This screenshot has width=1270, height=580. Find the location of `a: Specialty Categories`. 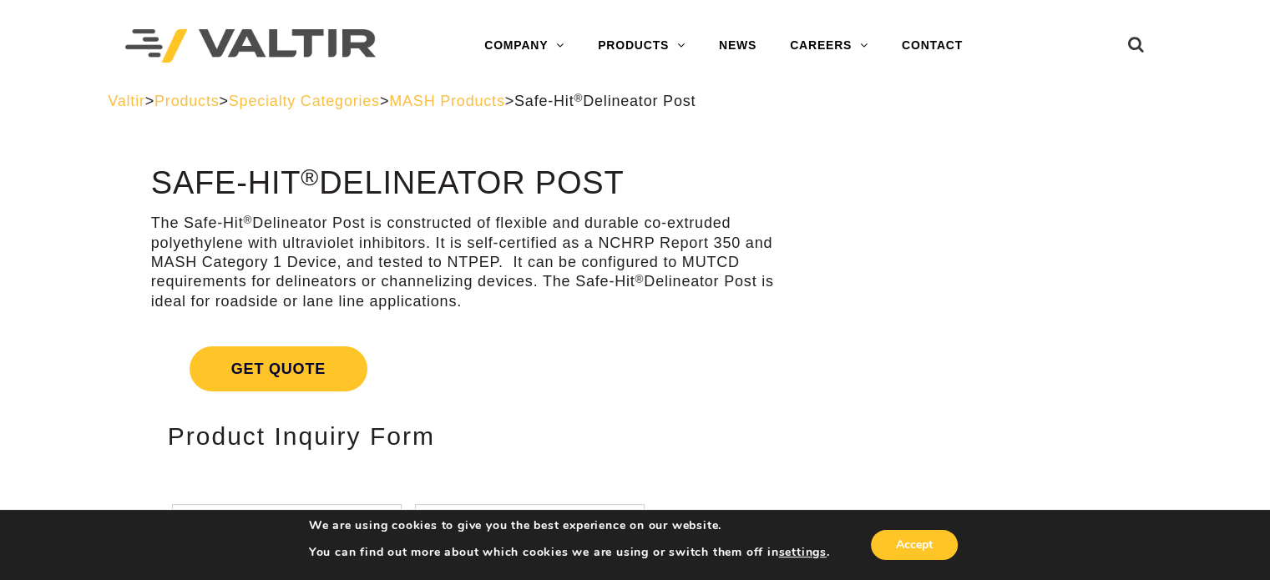

a: Specialty Categories is located at coordinates (304, 101).